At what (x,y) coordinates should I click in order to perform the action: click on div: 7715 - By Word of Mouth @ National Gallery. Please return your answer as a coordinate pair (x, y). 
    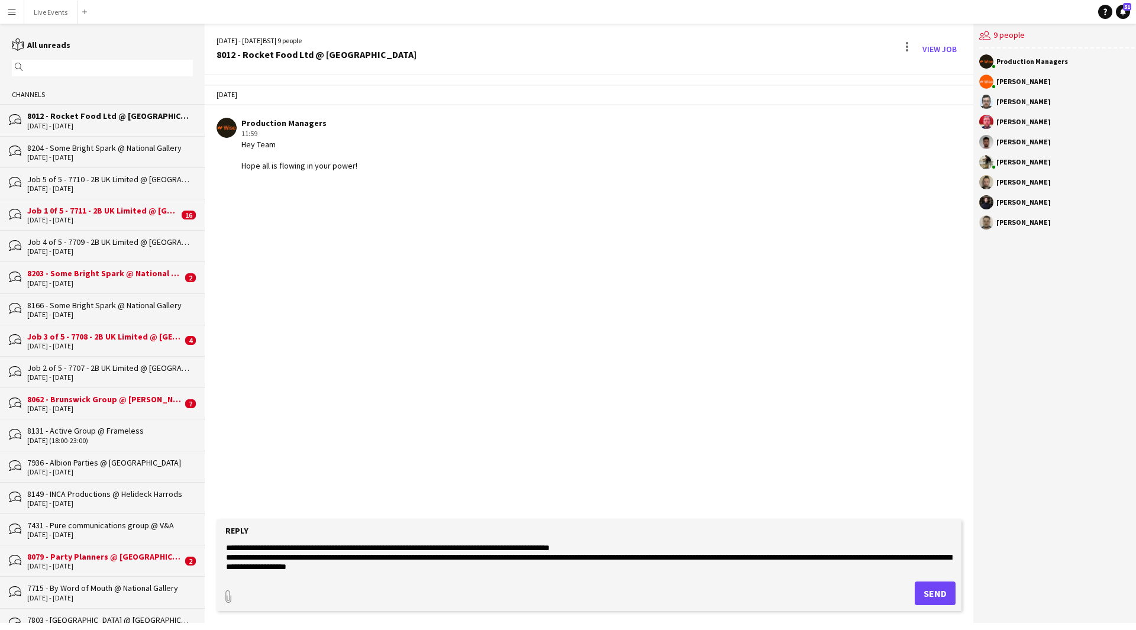
    Looking at the image, I should click on (110, 588).